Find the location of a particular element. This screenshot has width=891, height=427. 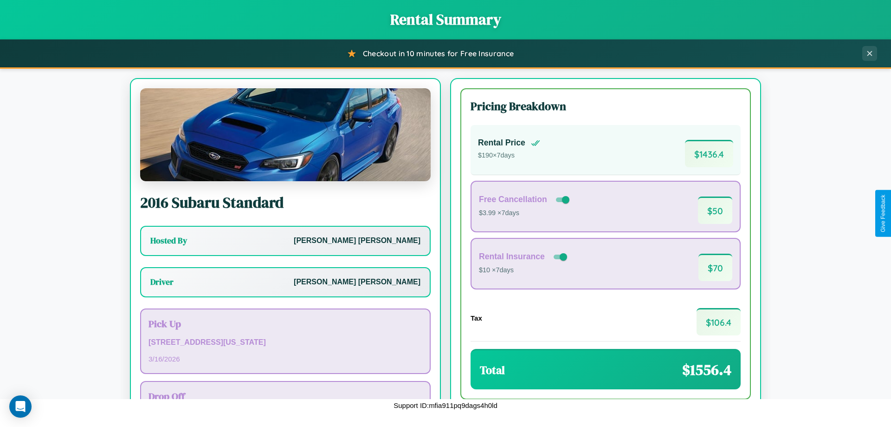

h3: Pricing Breakdown is located at coordinates (606, 106).